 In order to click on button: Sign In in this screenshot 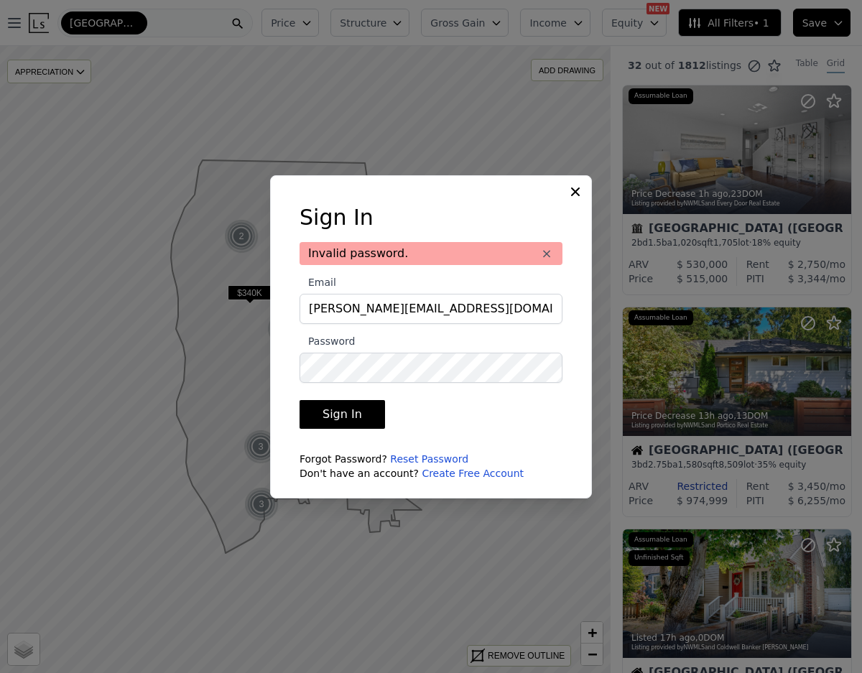, I will do `click(342, 414)`.